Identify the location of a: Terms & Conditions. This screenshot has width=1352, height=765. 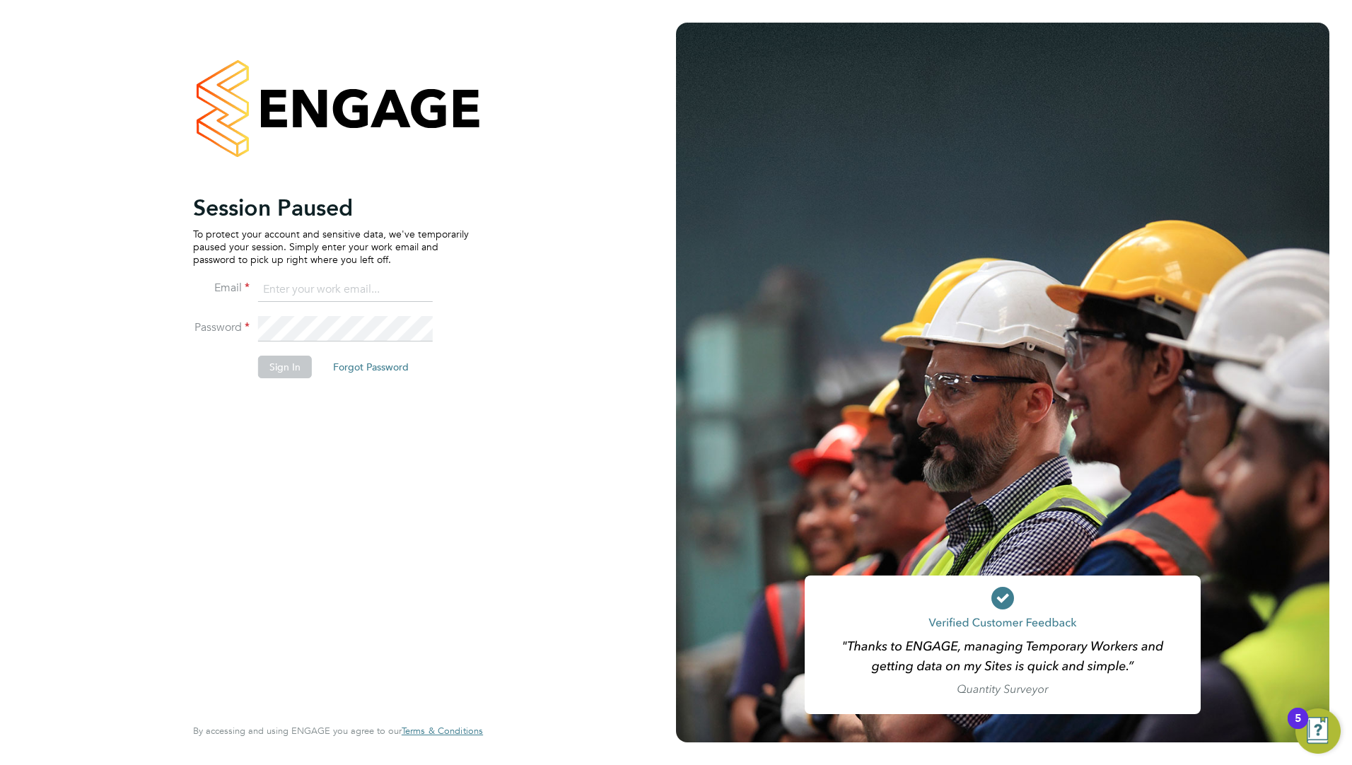
(442, 731).